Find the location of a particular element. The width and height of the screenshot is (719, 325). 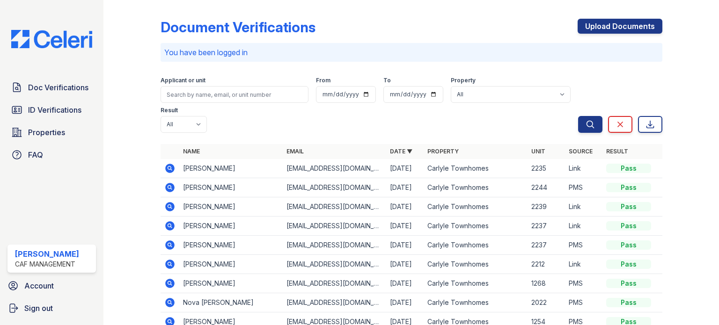

label: Applicant or unit is located at coordinates (183, 81).